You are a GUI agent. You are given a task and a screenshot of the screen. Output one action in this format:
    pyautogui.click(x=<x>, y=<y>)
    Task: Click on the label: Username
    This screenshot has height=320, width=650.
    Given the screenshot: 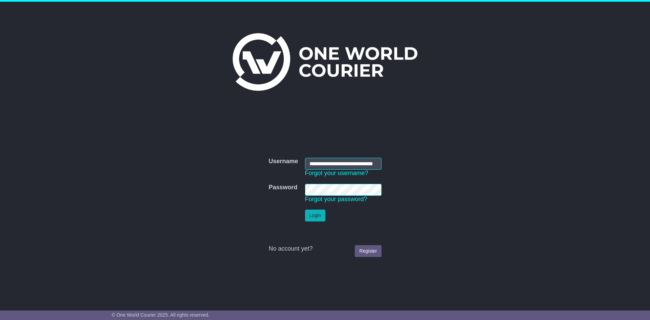 What is the action you would take?
    pyautogui.click(x=283, y=162)
    